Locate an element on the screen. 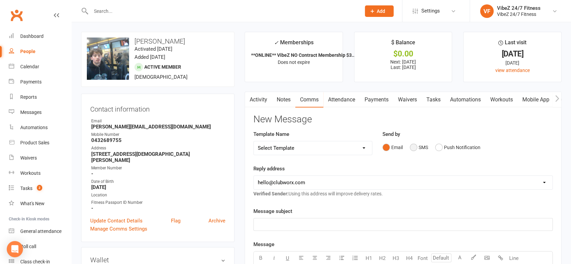 The width and height of the screenshot is (571, 264). div: VF is located at coordinates (487, 11).